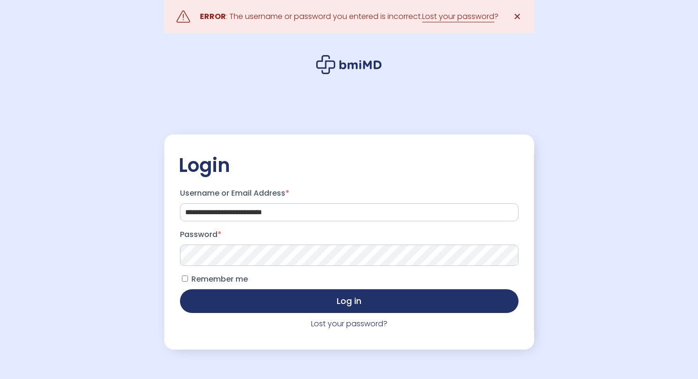 This screenshot has height=379, width=698. Describe the element at coordinates (349, 193) in the screenshot. I see `label: Username or Email Address` at that location.